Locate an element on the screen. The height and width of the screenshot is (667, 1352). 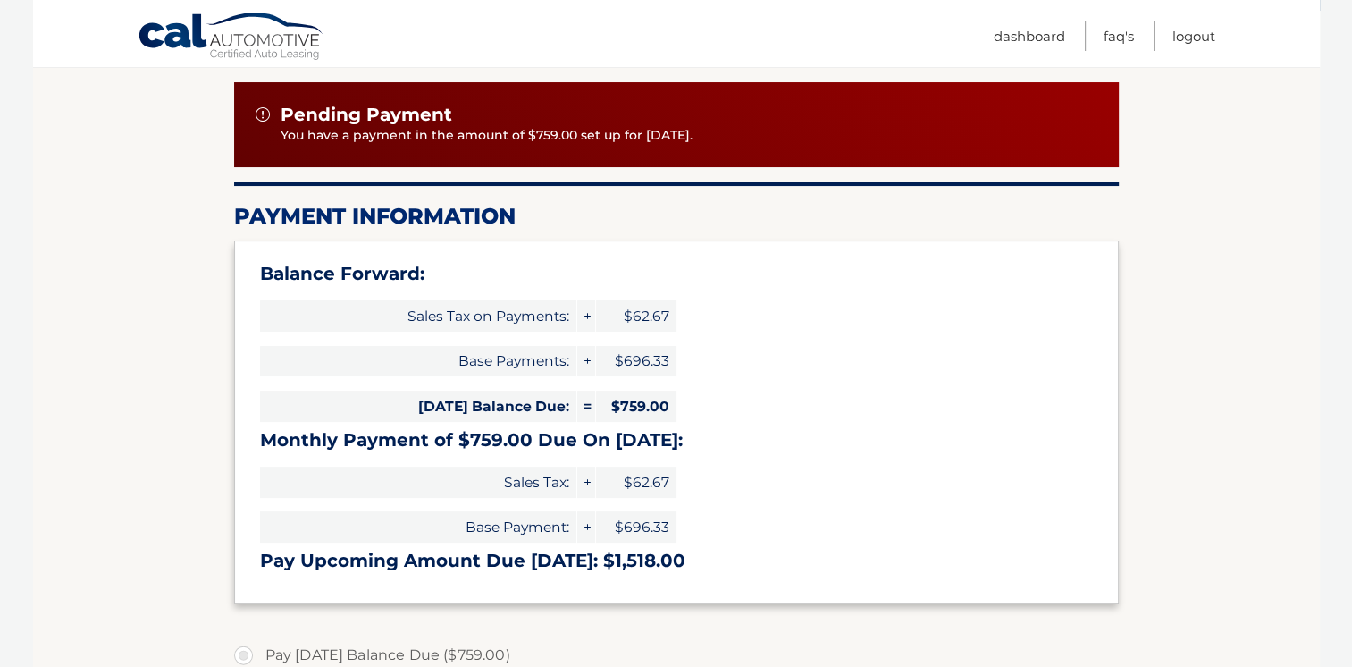
span: Base Payments: is located at coordinates (418, 361).